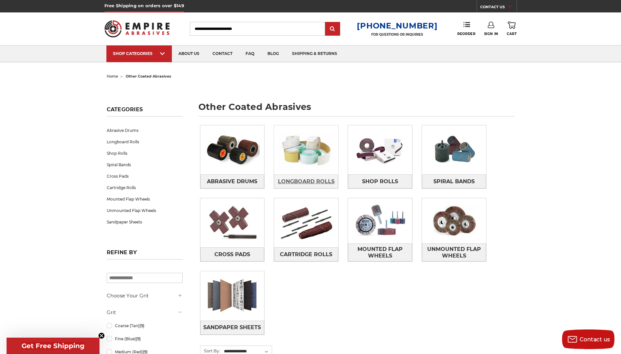 This screenshot has height=354, width=621. Describe the element at coordinates (145, 339) in the screenshot. I see `a: Fine (Blue)` at that location.